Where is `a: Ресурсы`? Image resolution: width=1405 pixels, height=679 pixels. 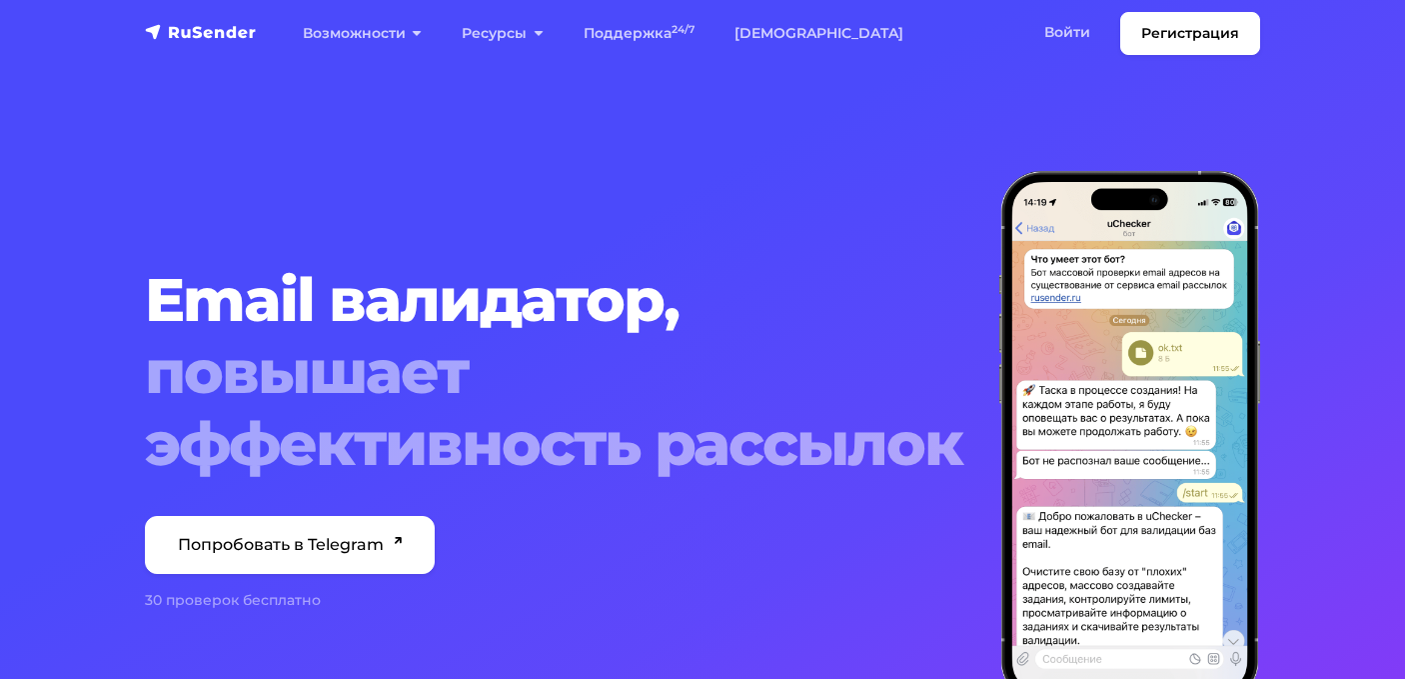 a: Ресурсы is located at coordinates (502, 33).